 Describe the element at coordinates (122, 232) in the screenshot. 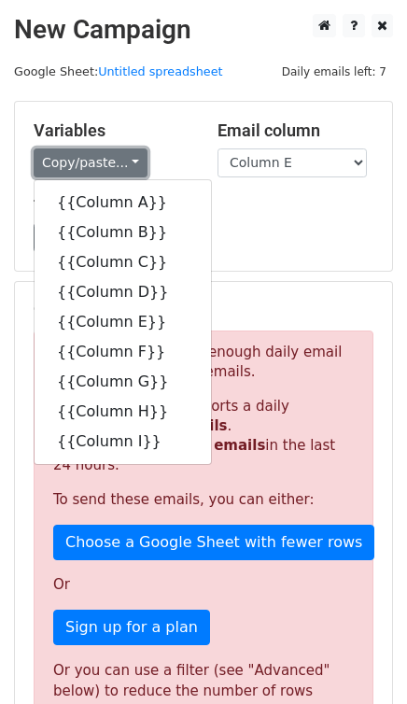

I see `a: {{Column B}}` at that location.